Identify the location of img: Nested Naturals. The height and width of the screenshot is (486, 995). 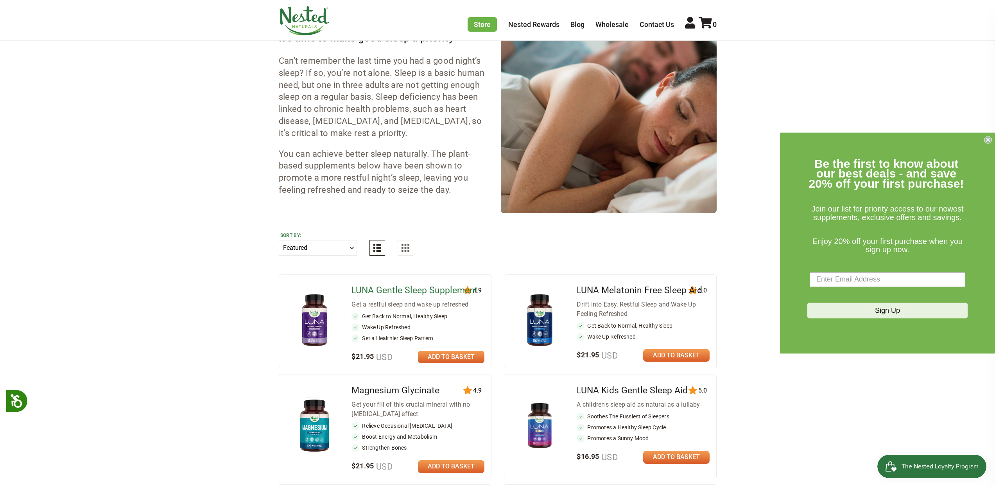
(304, 21).